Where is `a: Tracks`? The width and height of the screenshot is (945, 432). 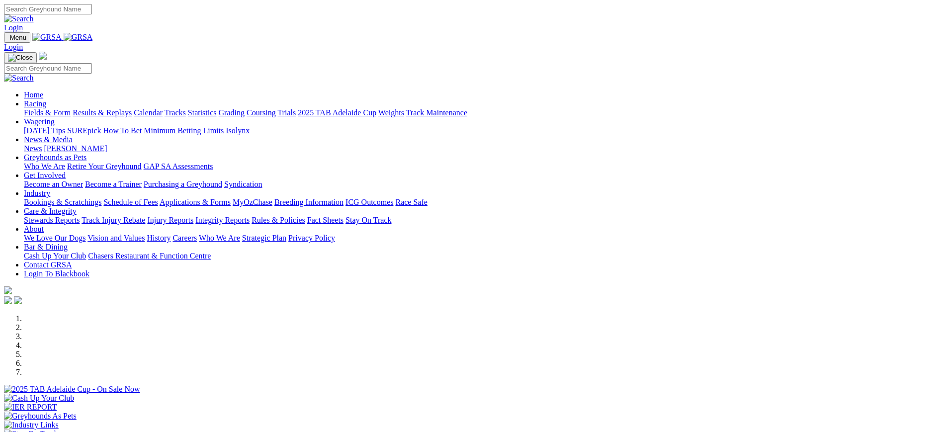 a: Tracks is located at coordinates (175, 112).